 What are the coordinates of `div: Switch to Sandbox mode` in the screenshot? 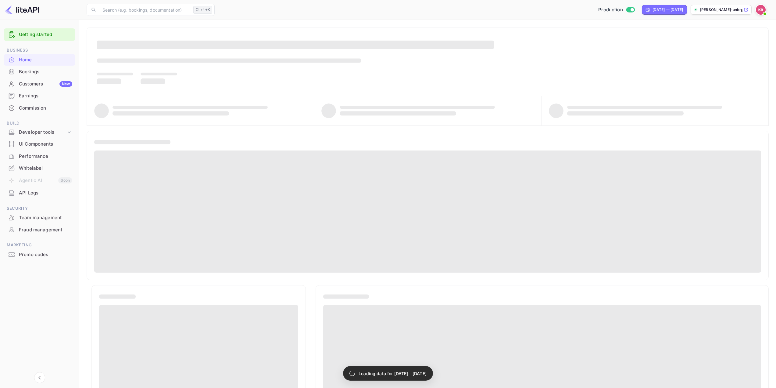 It's located at (616, 10).